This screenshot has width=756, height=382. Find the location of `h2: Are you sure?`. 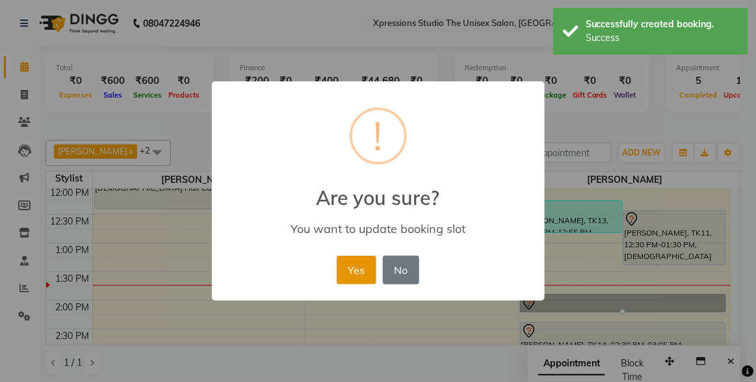

h2: Are you sure? is located at coordinates (379, 190).